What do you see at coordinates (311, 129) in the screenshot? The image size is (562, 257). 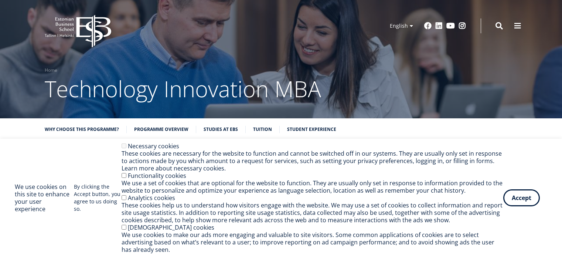 I see `a: Student experience` at bounding box center [311, 129].